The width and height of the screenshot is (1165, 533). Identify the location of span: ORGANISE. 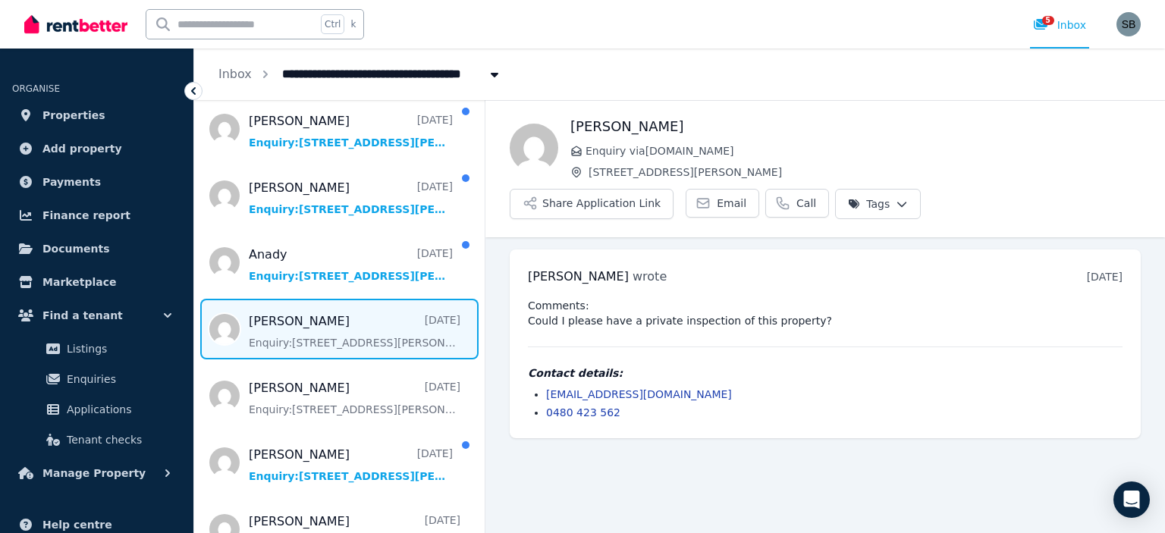
(36, 89).